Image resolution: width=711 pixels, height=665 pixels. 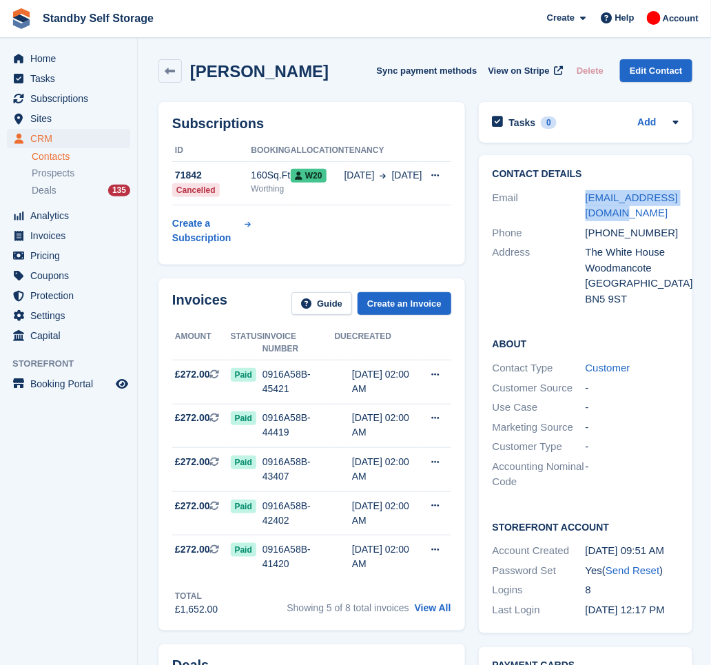 What do you see at coordinates (586, 343) in the screenshot?
I see `h2: About` at bounding box center [586, 343].